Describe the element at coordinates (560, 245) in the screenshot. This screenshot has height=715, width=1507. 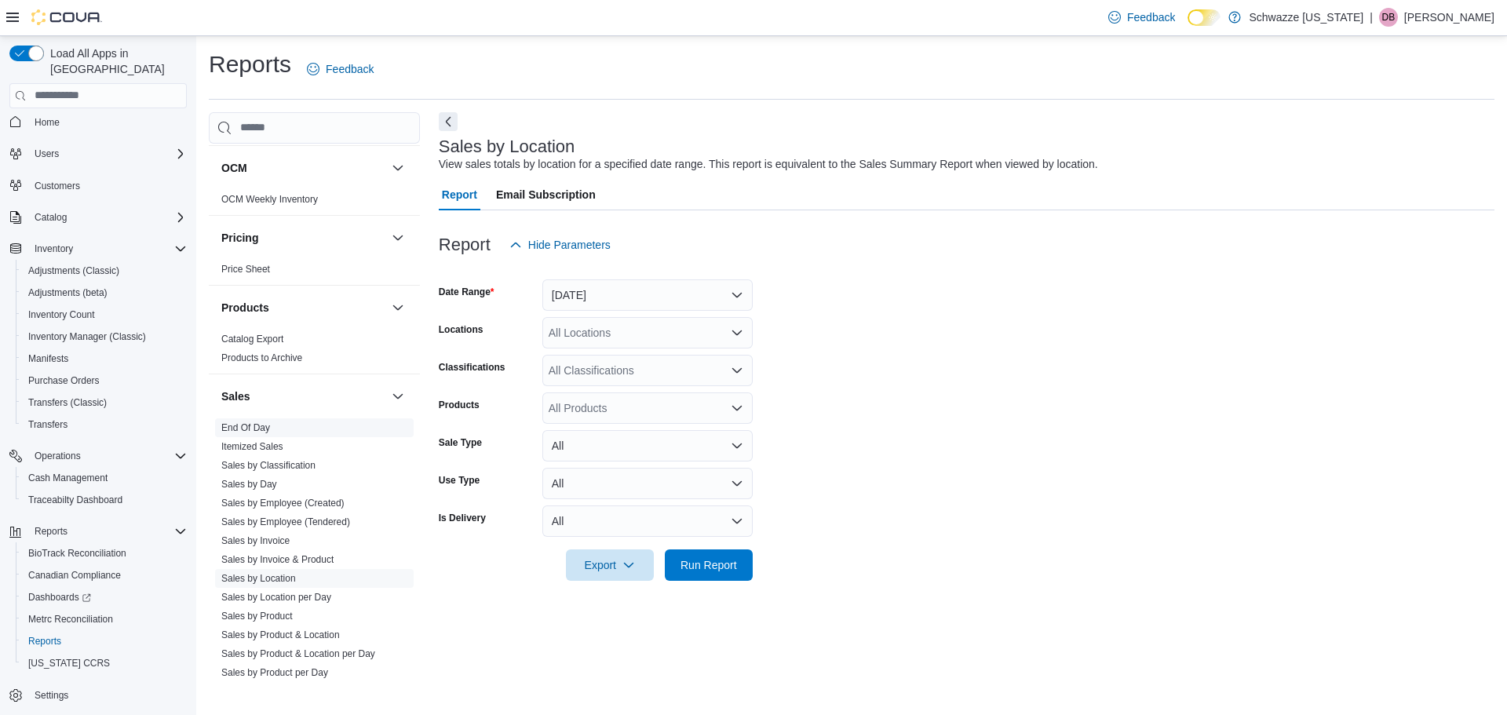
I see `button: Hide Parameters` at that location.